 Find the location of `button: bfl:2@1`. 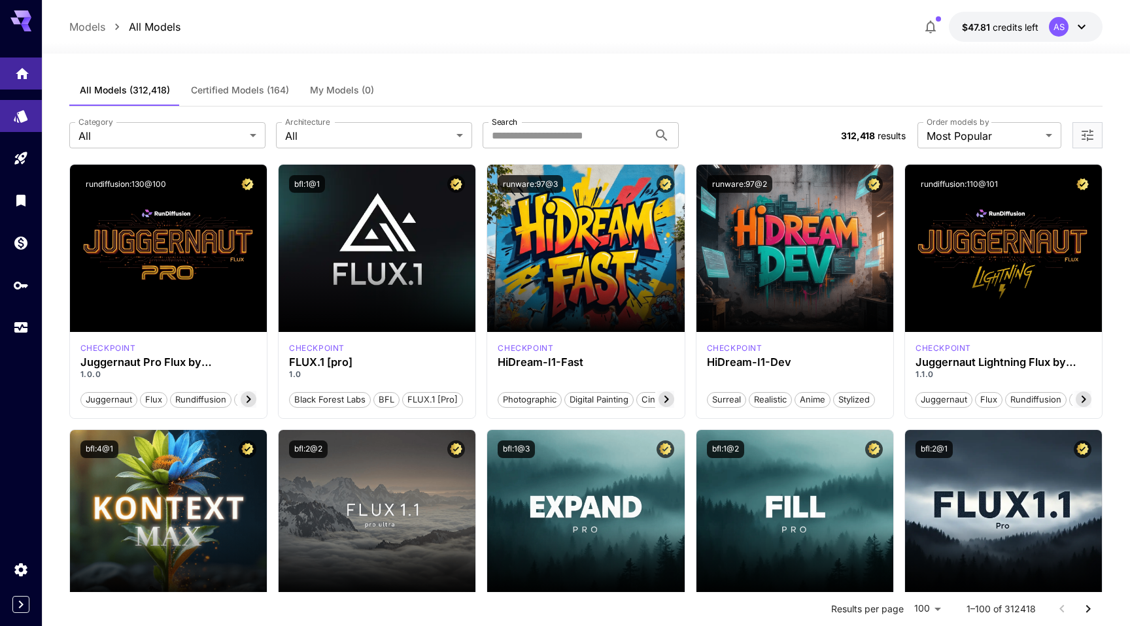

button: bfl:2@1 is located at coordinates (934, 449).